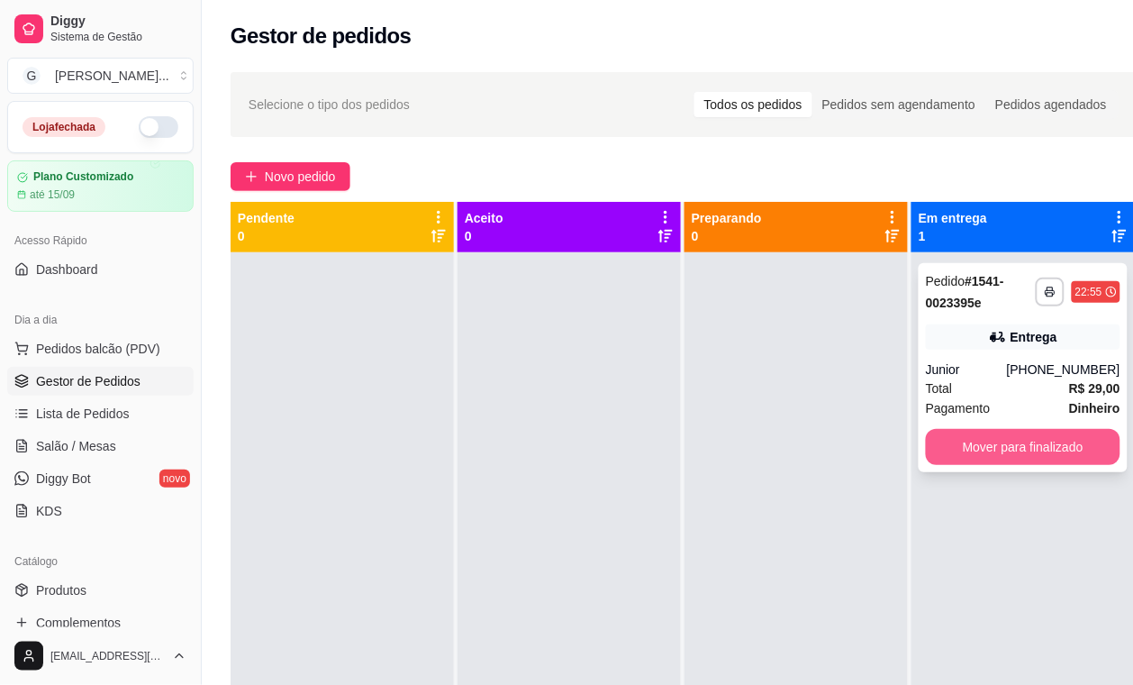 This screenshot has width=1133, height=685. I want to click on span: Diggy Bot, so click(63, 478).